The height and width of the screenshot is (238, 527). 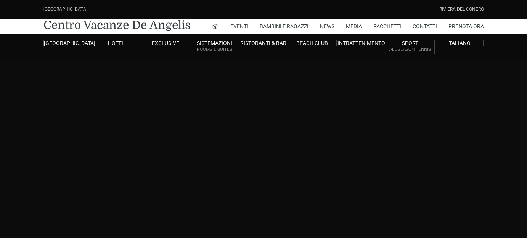 I want to click on a: Hotel, so click(x=117, y=43).